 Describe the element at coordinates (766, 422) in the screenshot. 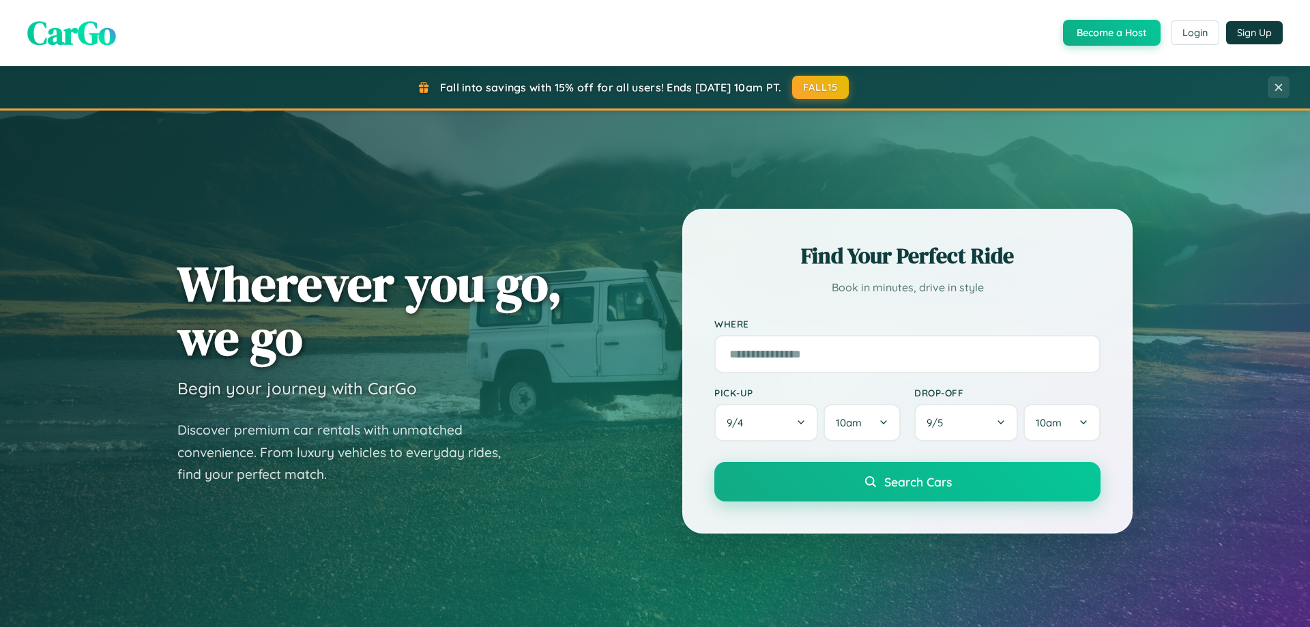

I see `button: 9/4` at that location.